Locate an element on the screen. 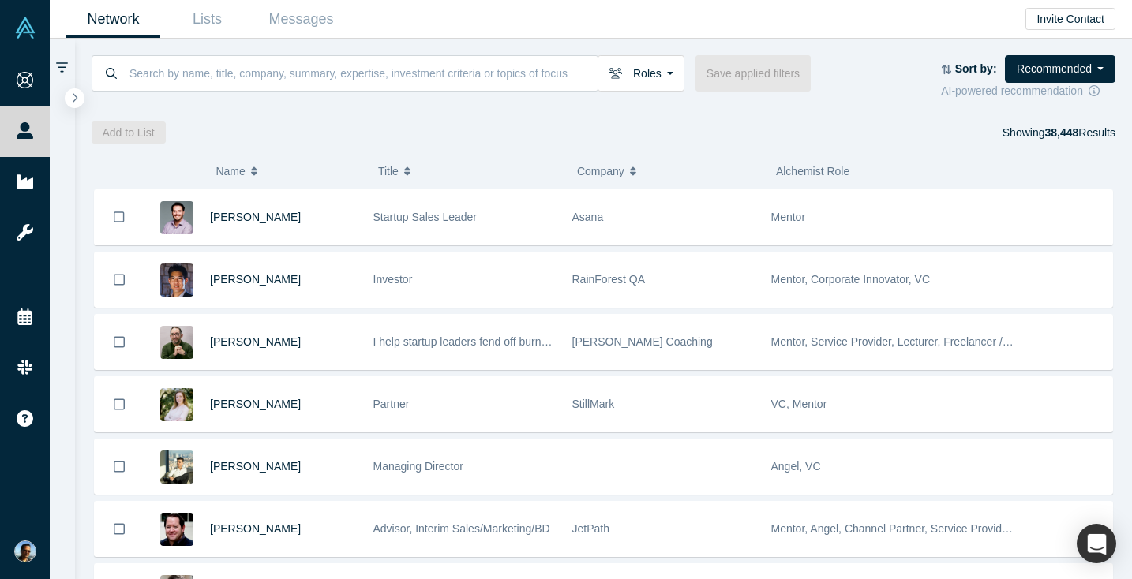 Image resolution: width=1132 pixels, height=579 pixels. input: Search by name, title, company, summary, expertise, investment criteria or topics of focus is located at coordinates (362, 73).